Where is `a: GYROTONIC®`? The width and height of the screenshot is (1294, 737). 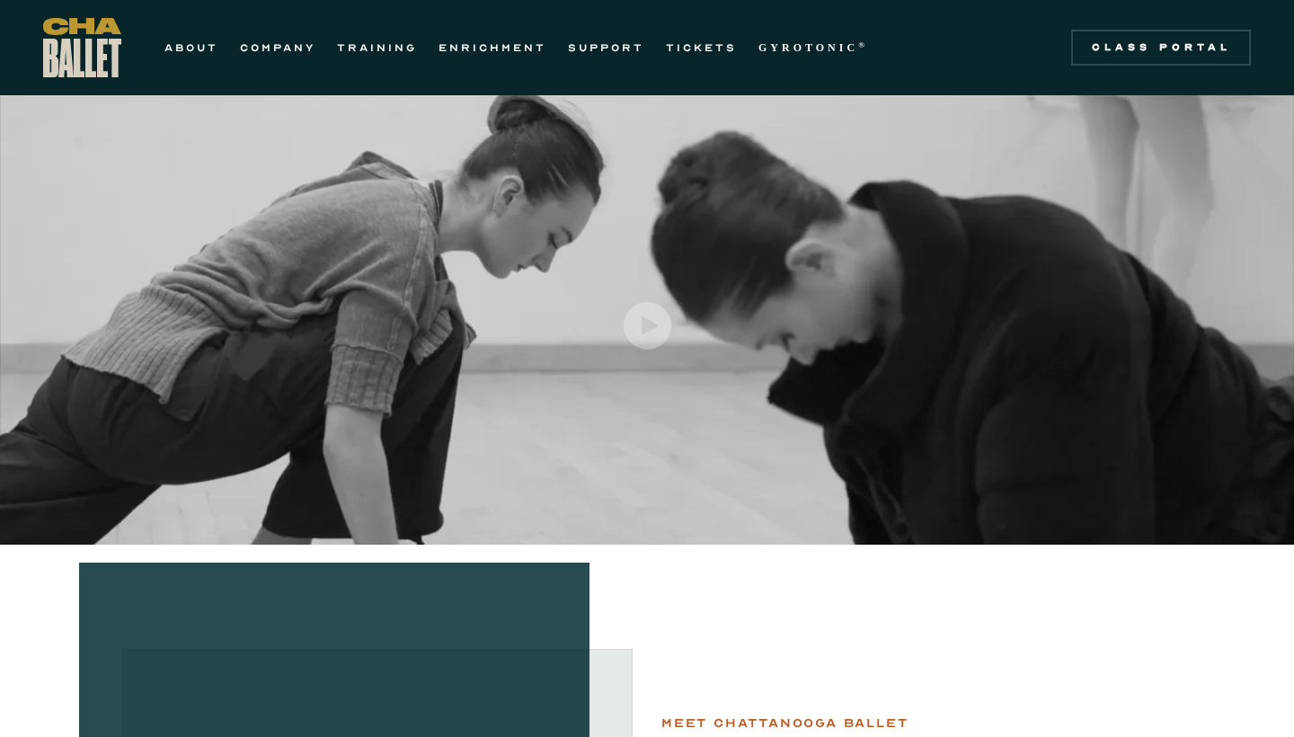 a: GYROTONIC® is located at coordinates (813, 48).